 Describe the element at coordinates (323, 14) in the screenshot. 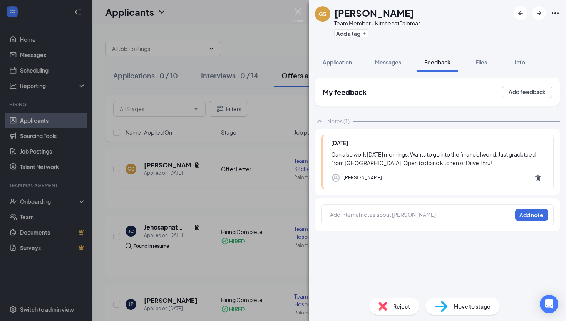

I see `div: GS` at that location.